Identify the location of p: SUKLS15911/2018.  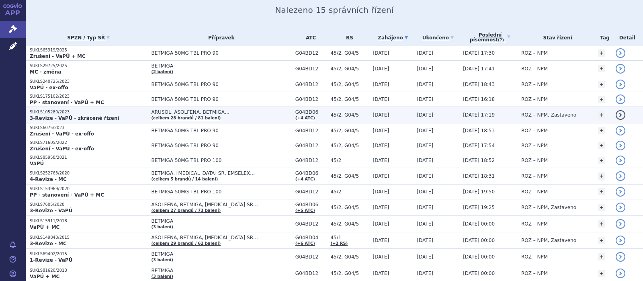
(88, 221).